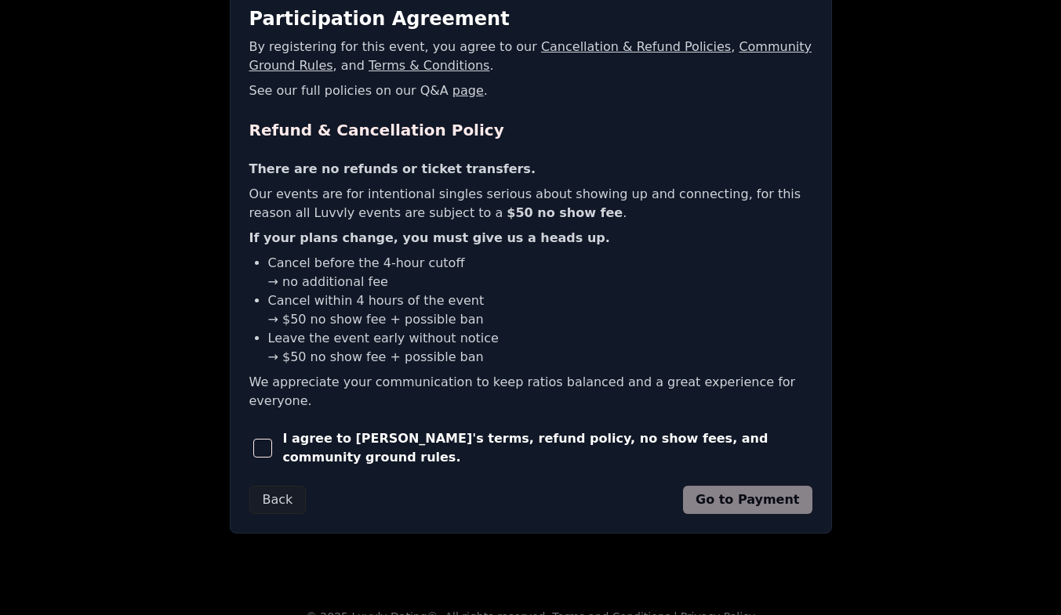 The width and height of the screenshot is (1061, 615). Describe the element at coordinates (531, 19) in the screenshot. I see `h2: Participation Agreement` at that location.